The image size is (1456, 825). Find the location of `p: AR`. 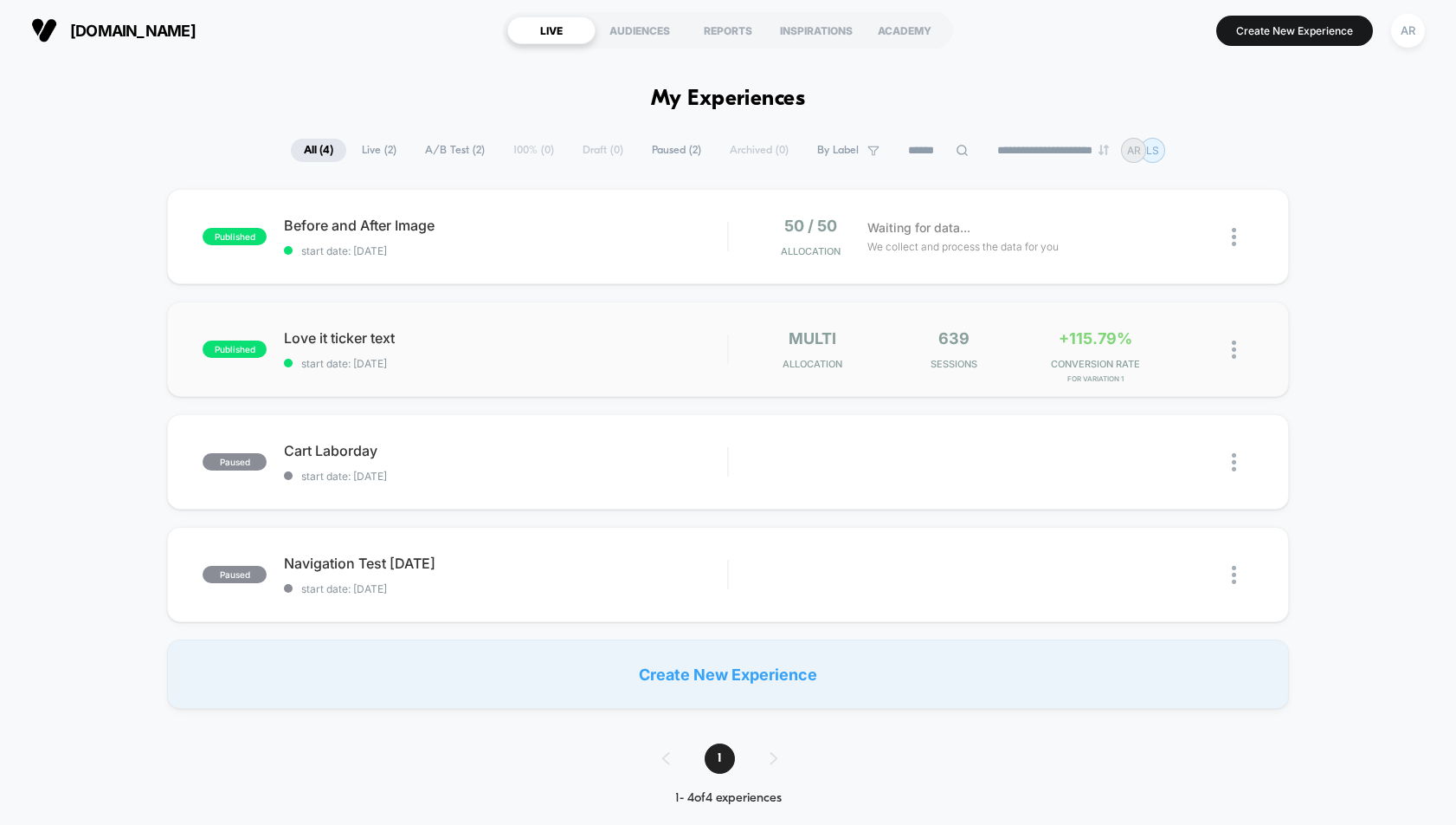

p: AR is located at coordinates (1134, 150).